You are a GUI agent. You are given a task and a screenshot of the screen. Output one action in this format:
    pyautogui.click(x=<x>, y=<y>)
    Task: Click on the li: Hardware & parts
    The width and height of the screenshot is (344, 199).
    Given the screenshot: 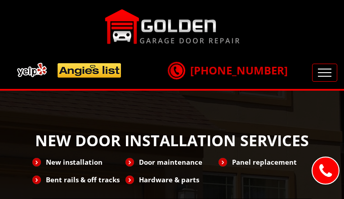 What is the action you would take?
    pyautogui.click(x=172, y=179)
    